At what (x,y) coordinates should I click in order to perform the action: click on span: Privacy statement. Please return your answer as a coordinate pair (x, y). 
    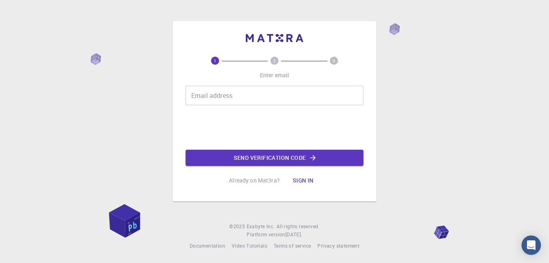
    Looking at the image, I should click on (338, 245).